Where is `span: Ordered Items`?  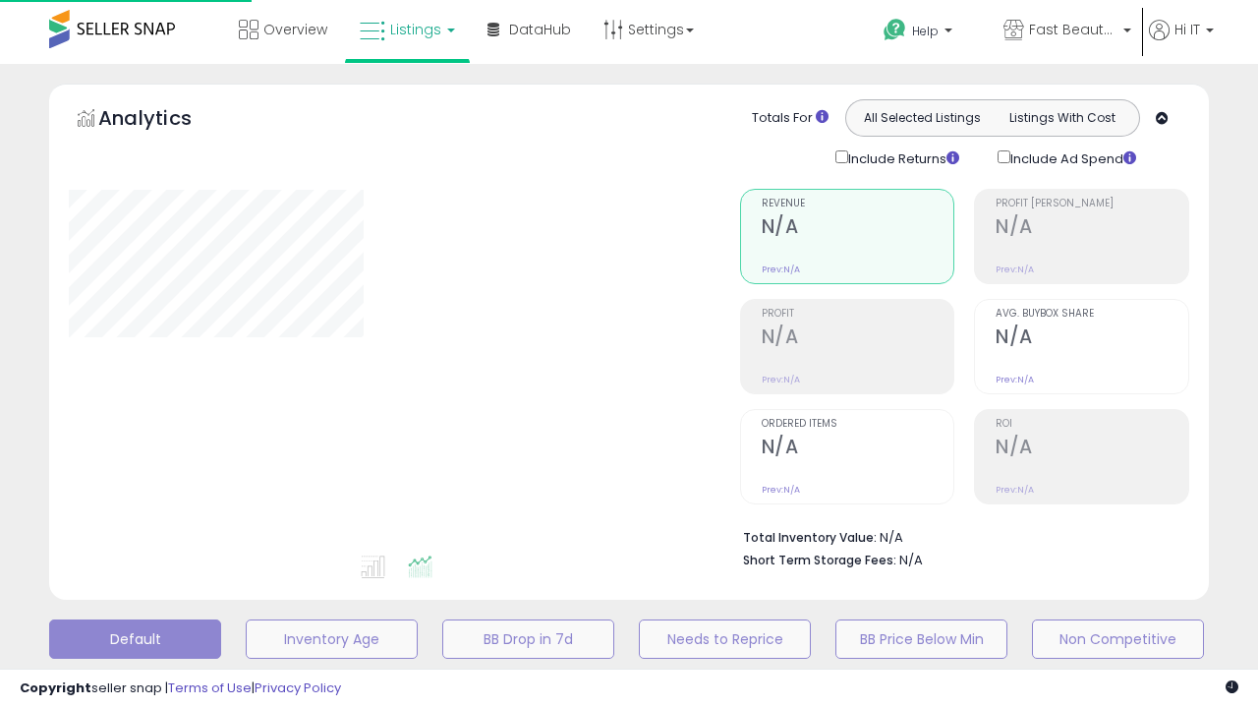
span: Ordered Items is located at coordinates (858, 424).